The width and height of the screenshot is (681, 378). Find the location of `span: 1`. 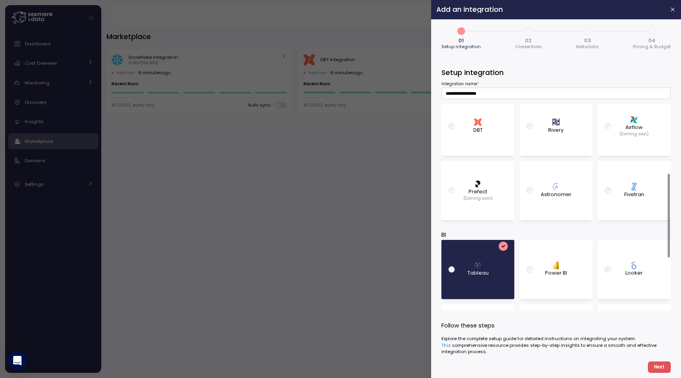

span: 1 is located at coordinates (461, 31).